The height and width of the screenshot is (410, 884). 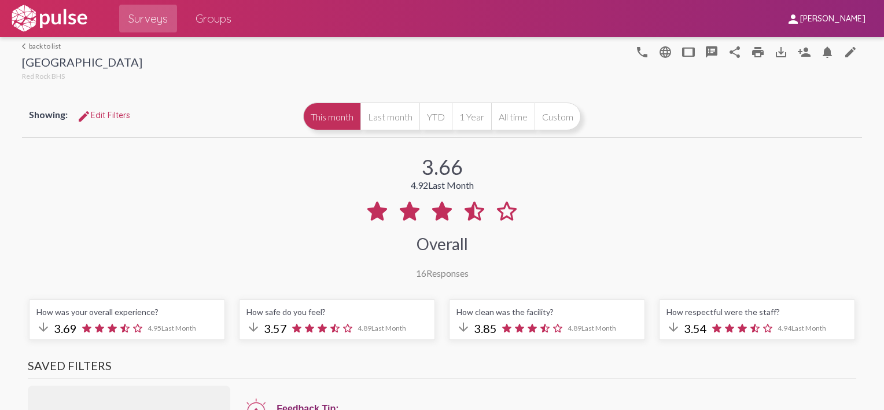 What do you see at coordinates (712, 52) in the screenshot?
I see `button: speaker_notes` at bounding box center [712, 52].